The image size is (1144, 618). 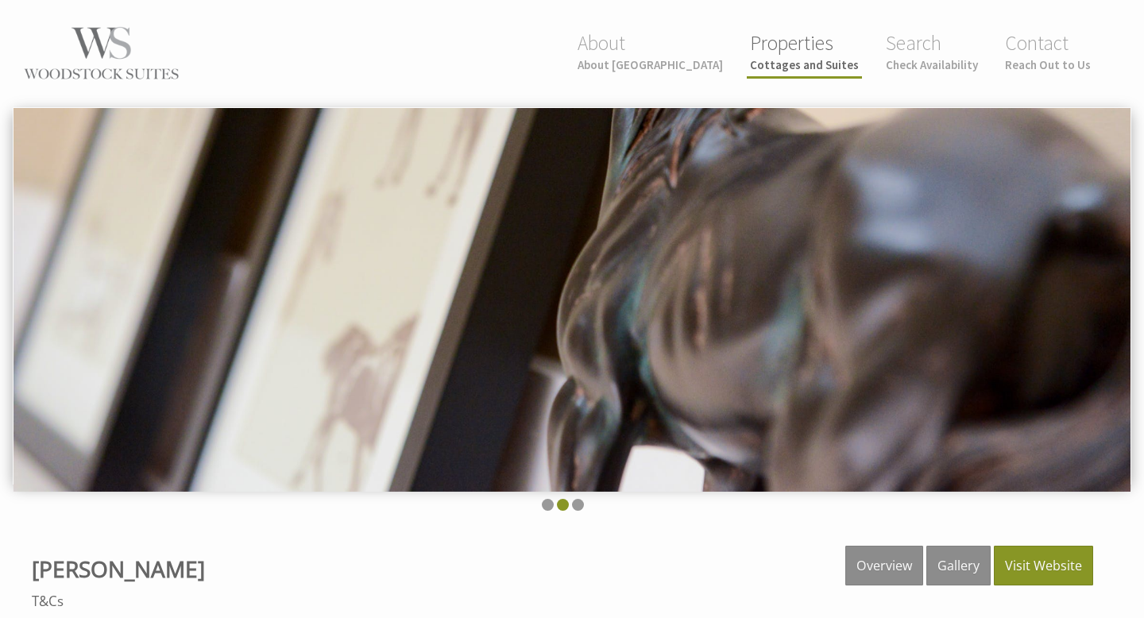 What do you see at coordinates (804, 64) in the screenshot?
I see `small: Cottages and Suites` at bounding box center [804, 64].